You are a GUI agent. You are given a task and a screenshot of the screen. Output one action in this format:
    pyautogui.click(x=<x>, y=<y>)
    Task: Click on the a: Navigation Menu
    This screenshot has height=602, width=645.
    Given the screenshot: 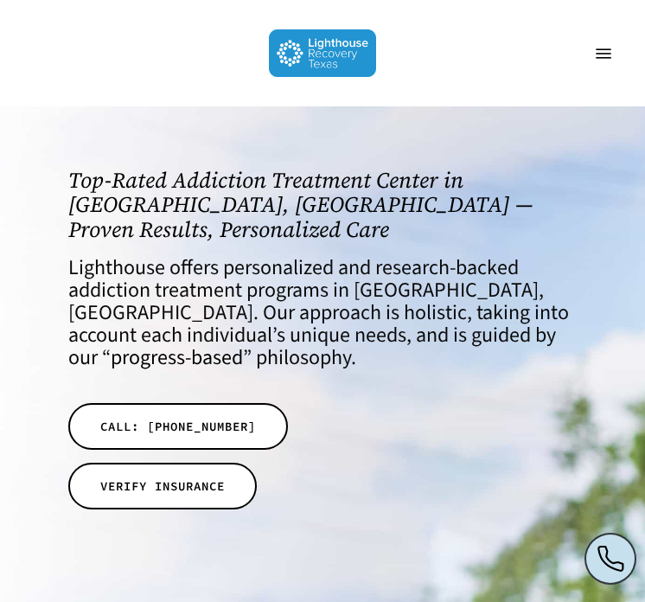 What is the action you would take?
    pyautogui.click(x=603, y=54)
    